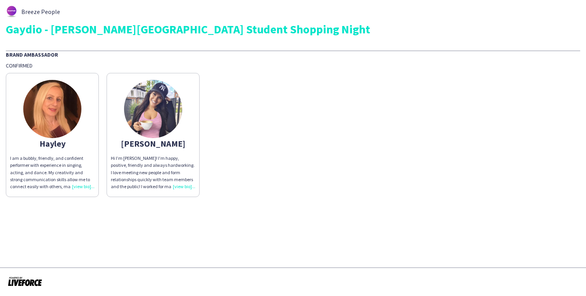  Describe the element at coordinates (52, 109) in the screenshot. I see `img: 503f08e4-05df-4993-99df-8c21755b6ec6.jpg` at that location.